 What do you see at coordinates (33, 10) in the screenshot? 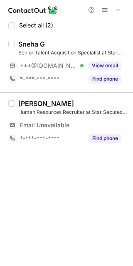
I see `img: ContactOut v5.3.10` at bounding box center [33, 10].